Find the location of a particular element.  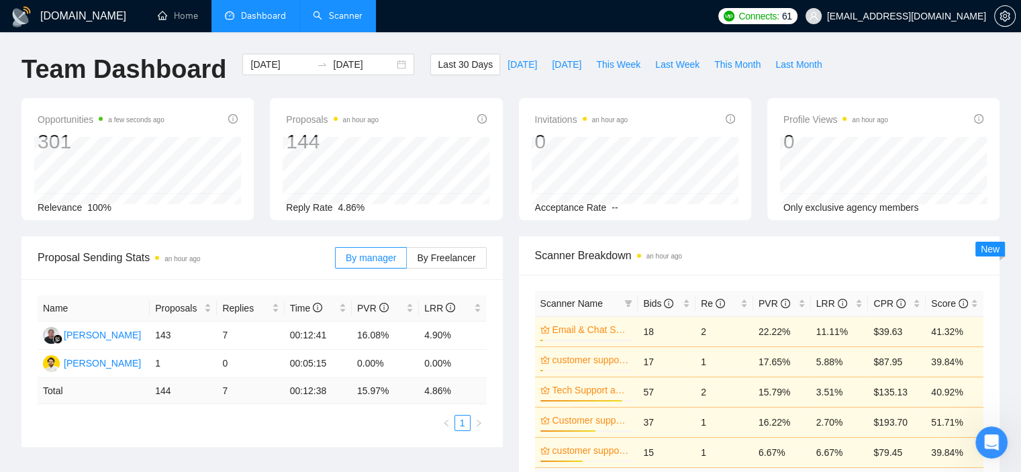

span: Acceptance Rate is located at coordinates (570, 207).